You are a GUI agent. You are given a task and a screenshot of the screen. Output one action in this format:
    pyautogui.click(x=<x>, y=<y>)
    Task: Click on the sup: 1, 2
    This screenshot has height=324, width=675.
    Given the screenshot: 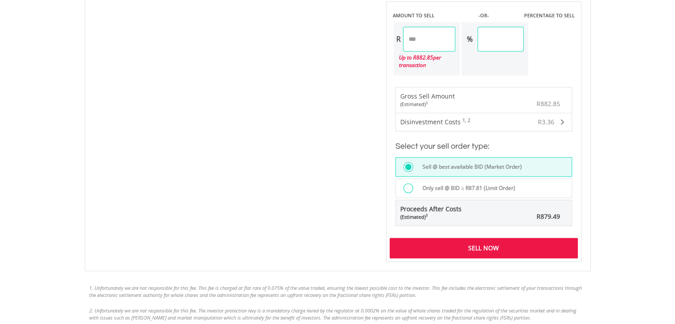 What is the action you would take?
    pyautogui.click(x=466, y=120)
    